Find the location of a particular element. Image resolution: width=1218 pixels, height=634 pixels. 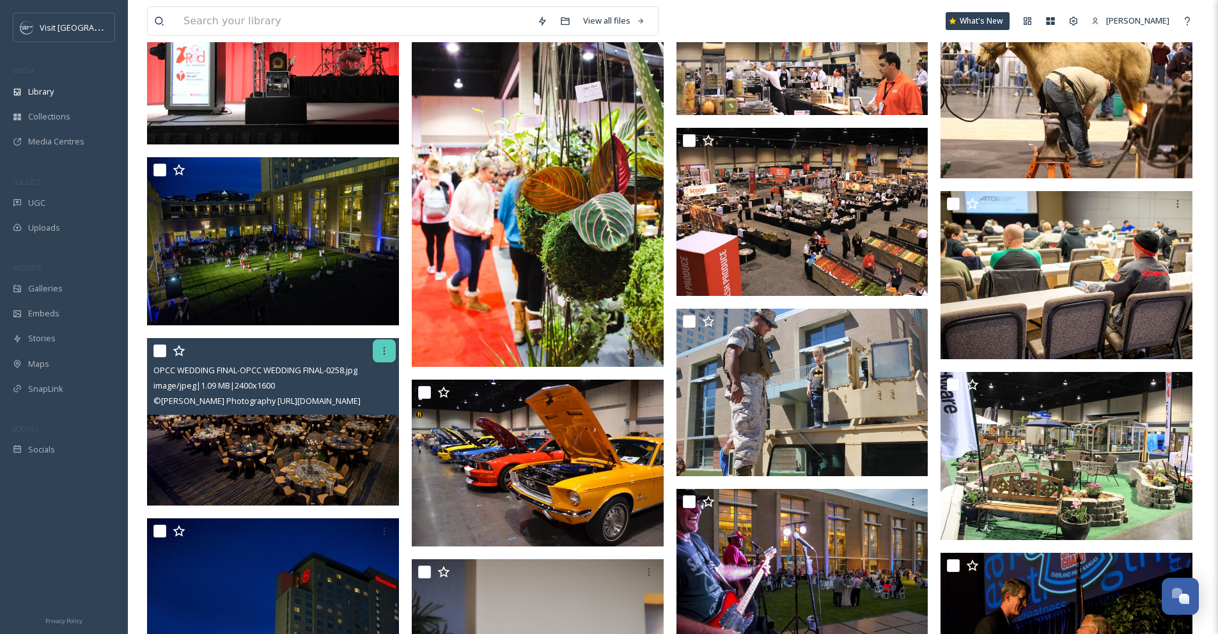

span: Socials is located at coordinates (42, 449).